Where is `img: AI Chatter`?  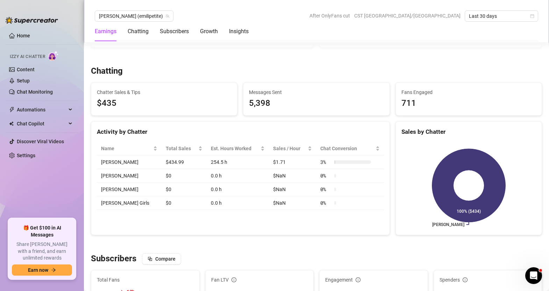 img: AI Chatter is located at coordinates (53, 56).